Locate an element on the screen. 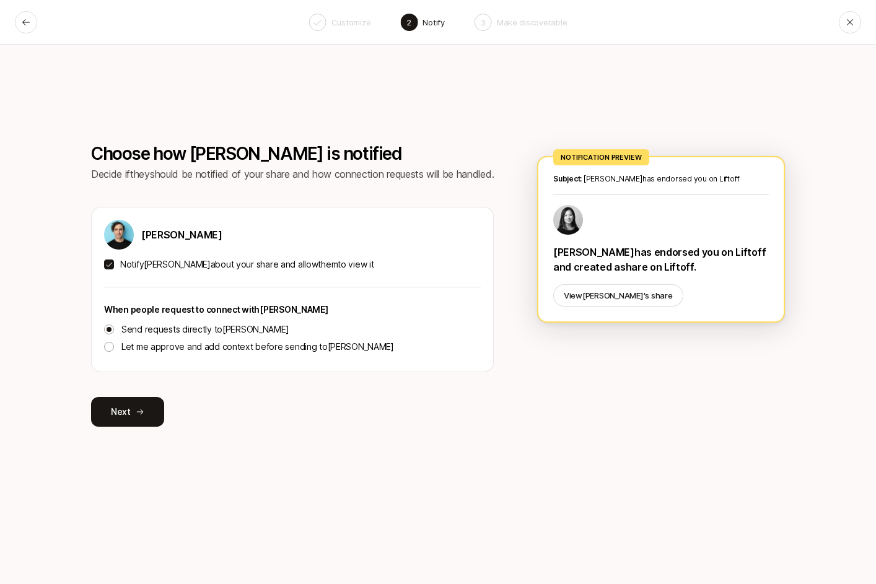 The width and height of the screenshot is (876, 584). p: Notify is located at coordinates (433, 22).